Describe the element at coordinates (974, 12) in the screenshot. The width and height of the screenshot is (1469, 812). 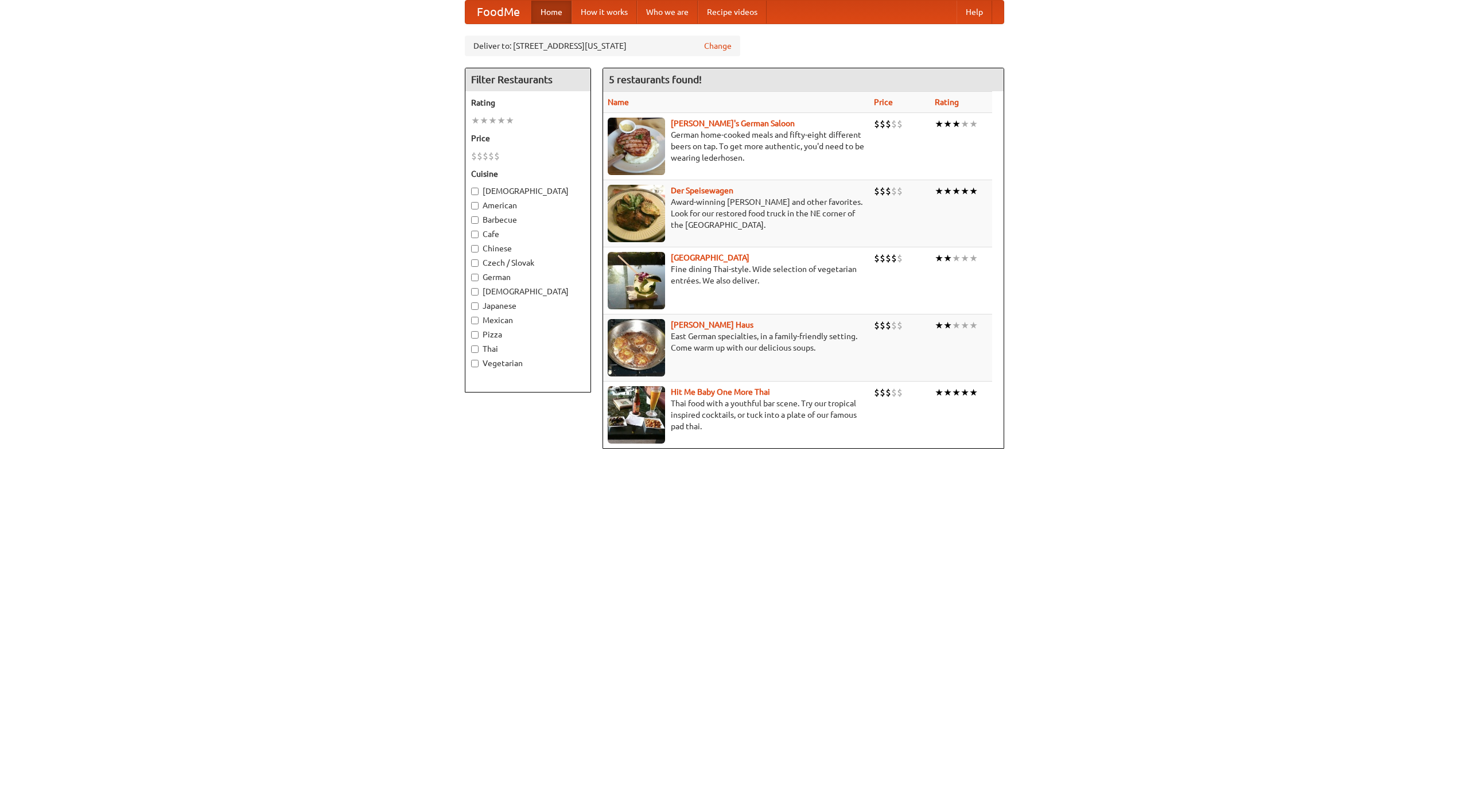
I see `a: Help` at that location.